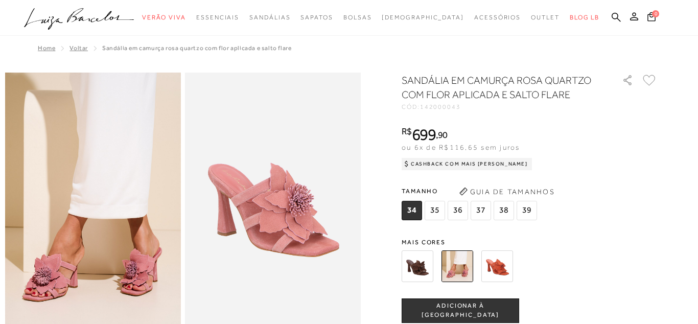 Image resolution: width=698 pixels, height=324 pixels. What do you see at coordinates (423, 17) in the screenshot?
I see `a: noSubCategoriesText` at bounding box center [423, 17].